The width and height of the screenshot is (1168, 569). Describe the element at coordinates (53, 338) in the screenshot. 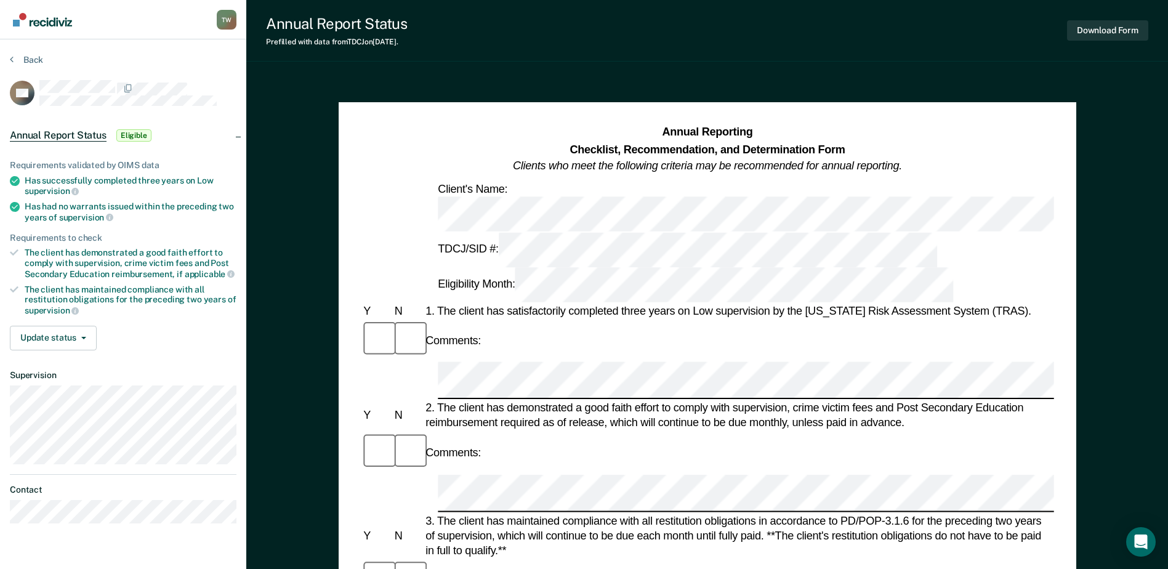

I see `button: Update status` at that location.